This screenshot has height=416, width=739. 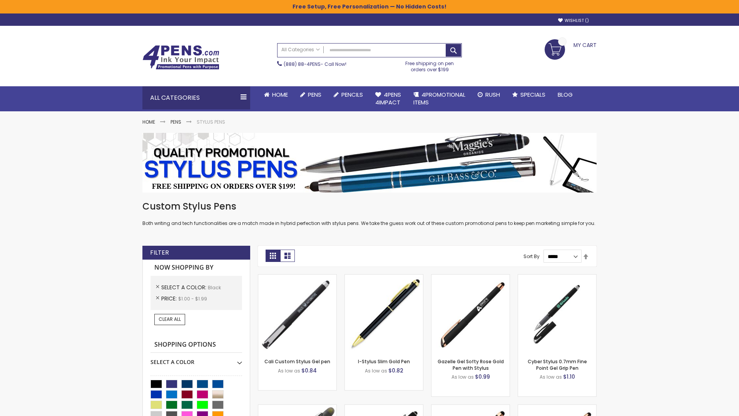 I want to click on a: Cyber Stylus 0.7mm Fine Point Gel Grip Pen, so click(x=557, y=364).